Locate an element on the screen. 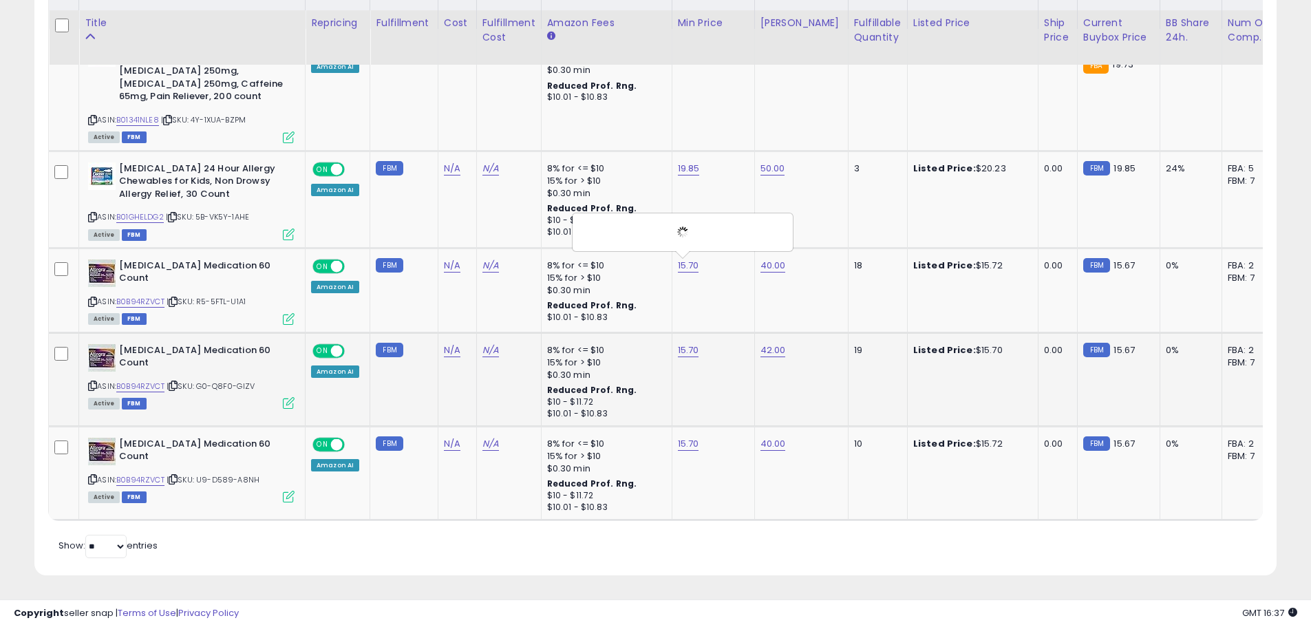  div: seller snap | | is located at coordinates (126, 613).